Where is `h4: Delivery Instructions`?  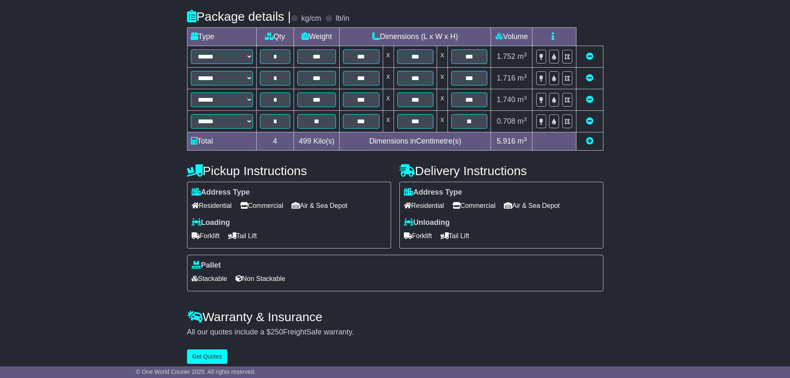
h4: Delivery Instructions is located at coordinates (501, 170).